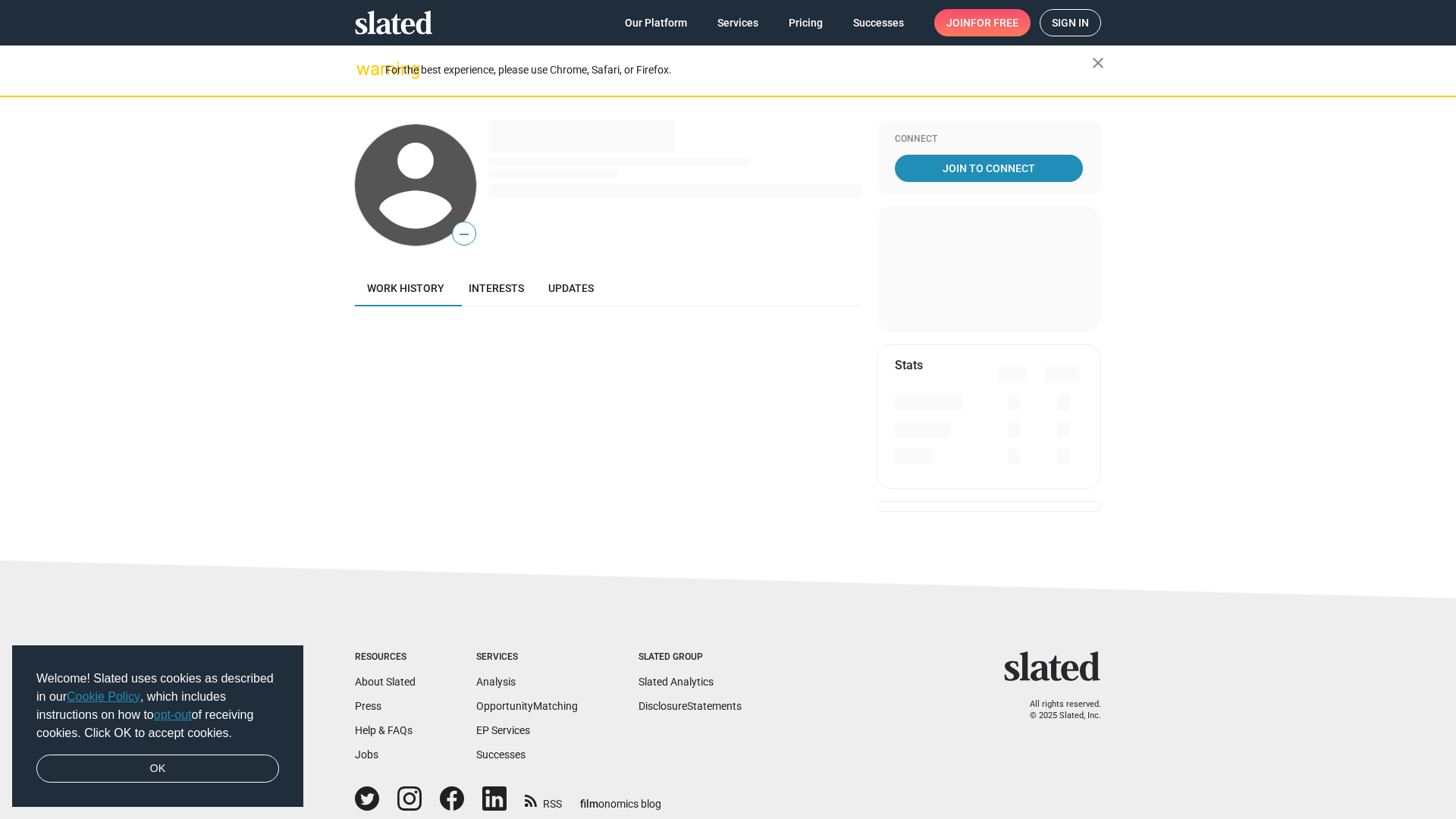 The height and width of the screenshot is (819, 1456). What do you see at coordinates (527, 657) in the screenshot?
I see `div: Services` at bounding box center [527, 657].